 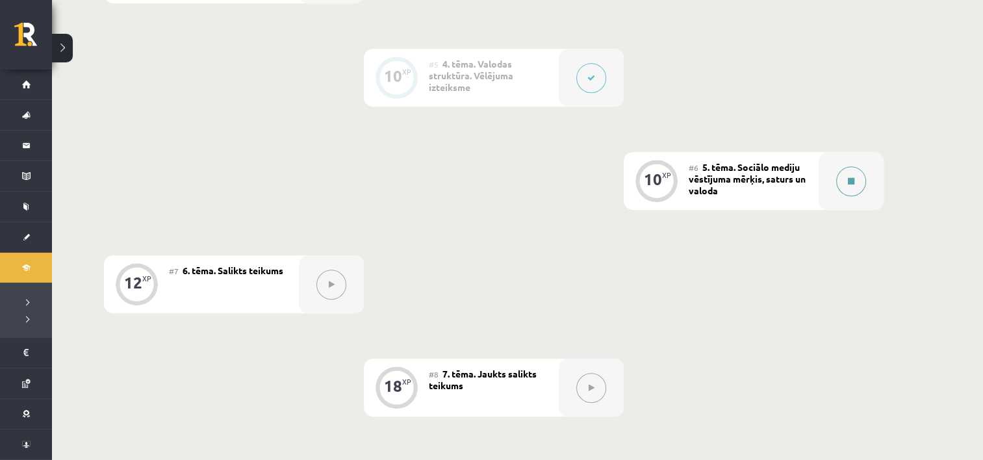 What do you see at coordinates (233, 270) in the screenshot?
I see `span: 6. tēma. Salikts teikums` at bounding box center [233, 270].